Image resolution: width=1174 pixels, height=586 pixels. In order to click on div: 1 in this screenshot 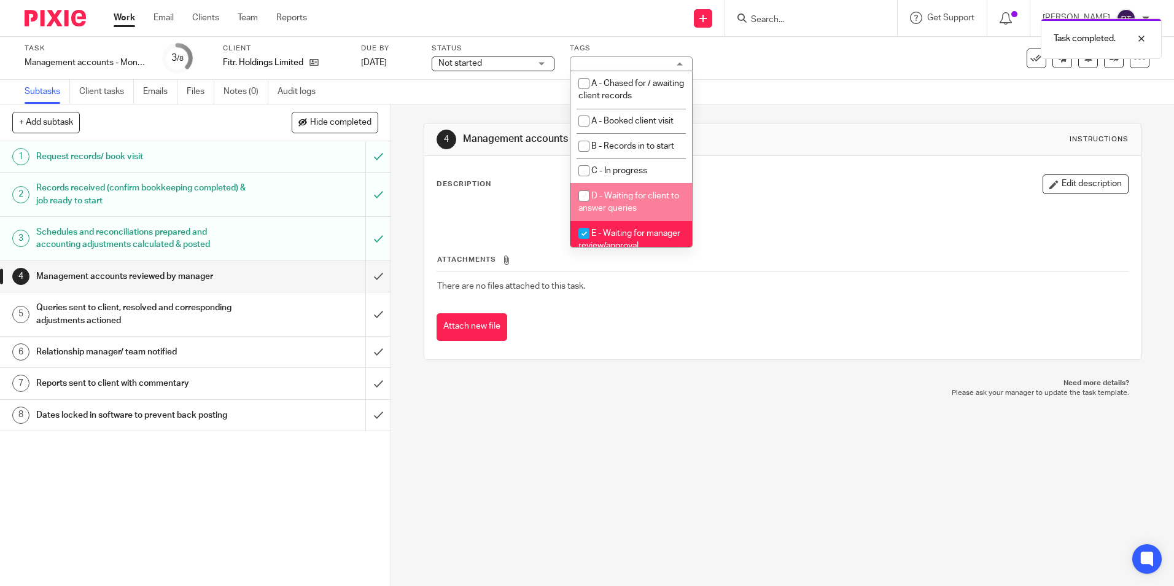, I will do `click(21, 157)`.